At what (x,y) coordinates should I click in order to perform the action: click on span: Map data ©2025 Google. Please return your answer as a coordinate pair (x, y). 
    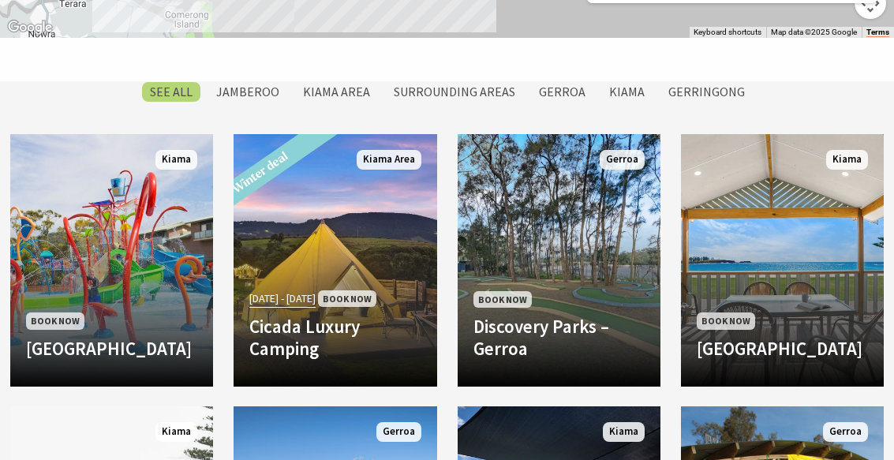
    Looking at the image, I should click on (813, 32).